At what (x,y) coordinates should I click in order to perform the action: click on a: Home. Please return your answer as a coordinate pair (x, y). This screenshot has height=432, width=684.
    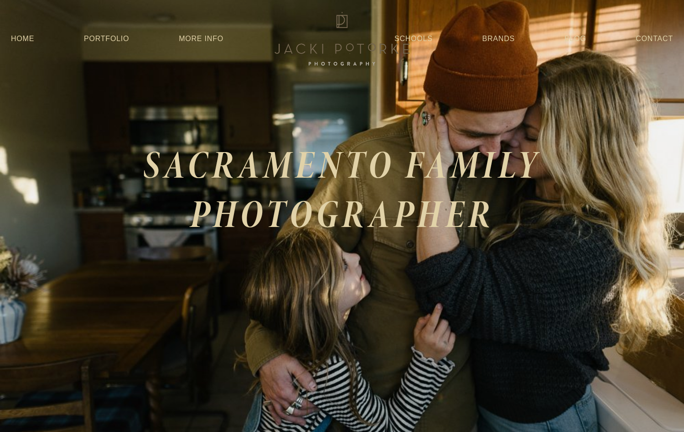
    Looking at the image, I should click on (22, 39).